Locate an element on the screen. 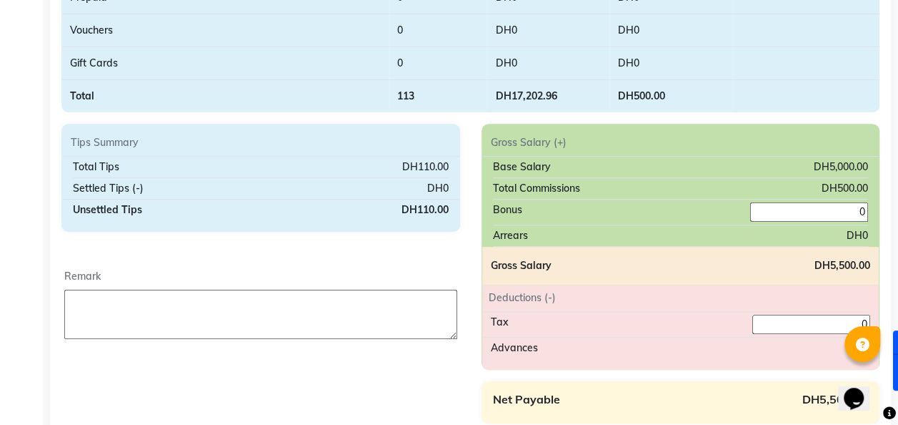 This screenshot has height=425, width=898. h6: DH5,500.00 is located at coordinates (835, 399).